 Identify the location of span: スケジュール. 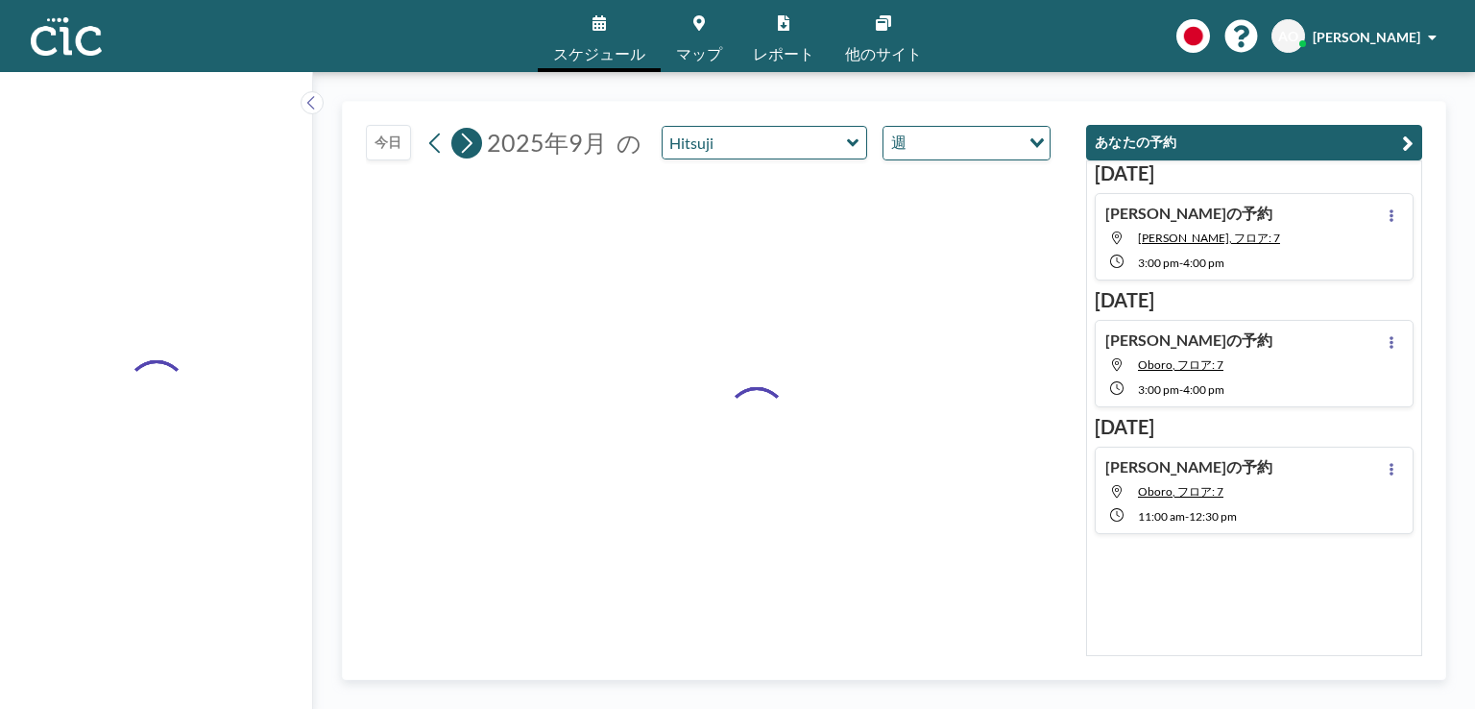
(599, 54).